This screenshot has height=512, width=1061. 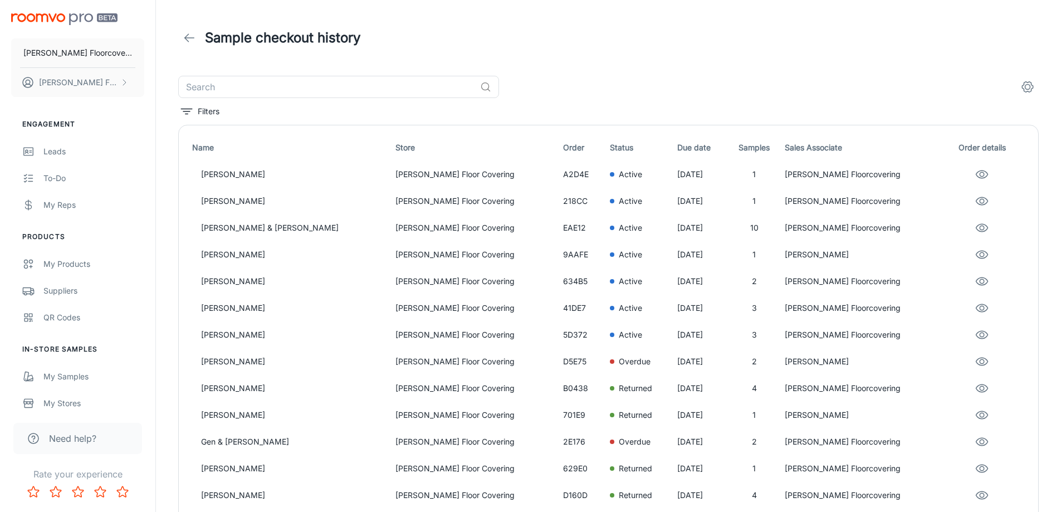 I want to click on p: B0438, so click(x=582, y=388).